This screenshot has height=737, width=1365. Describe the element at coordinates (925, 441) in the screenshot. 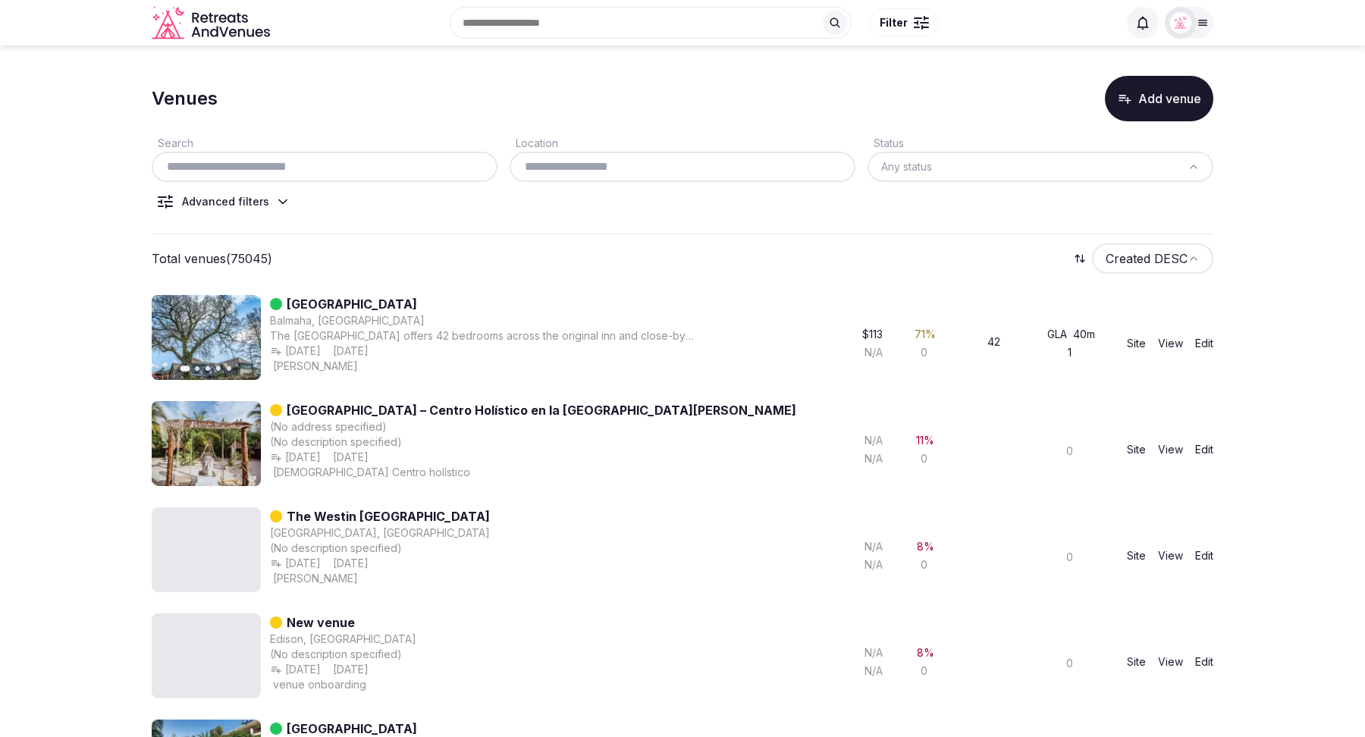

I see `div: 11 %` at that location.